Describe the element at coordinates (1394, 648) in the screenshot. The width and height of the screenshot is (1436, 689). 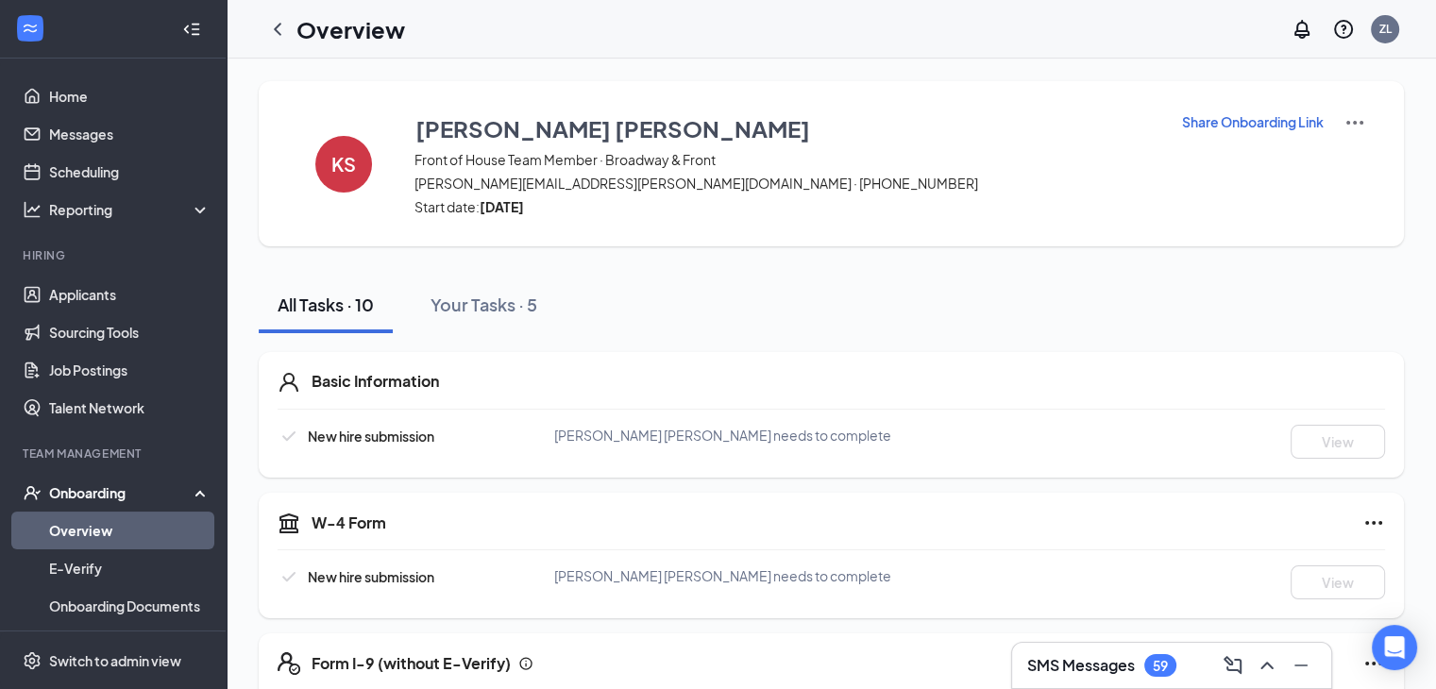
I see `div: Open Intercom Messenger` at that location.